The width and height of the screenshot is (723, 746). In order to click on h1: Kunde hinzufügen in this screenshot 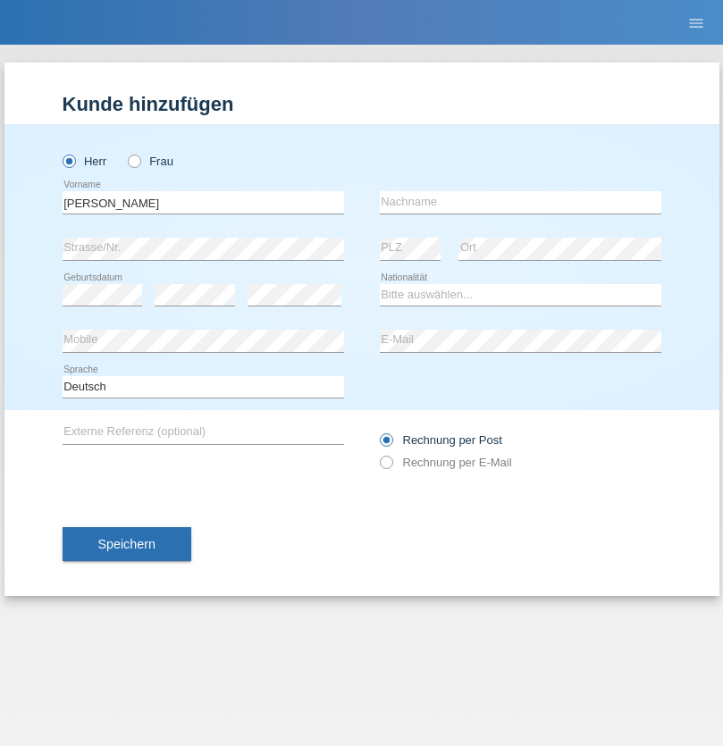, I will do `click(362, 104)`.